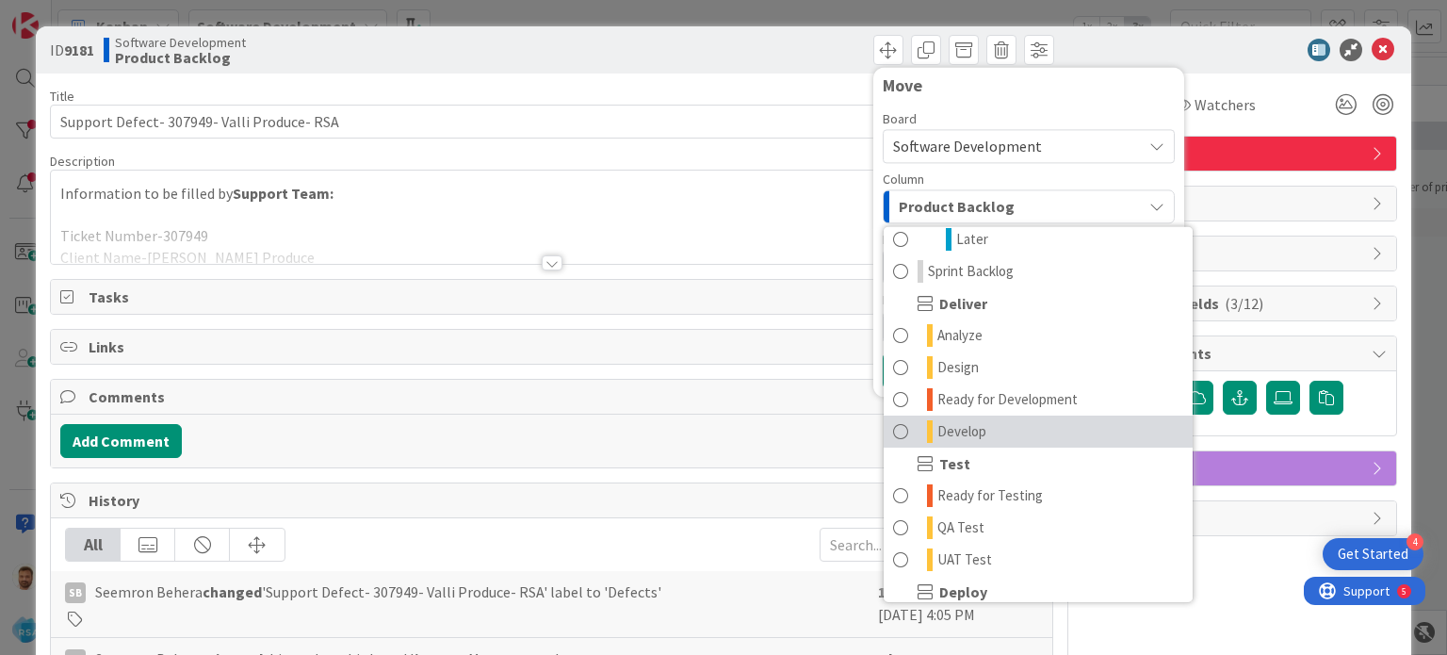 The image size is (1447, 655). I want to click on span: Watchers, so click(1225, 105).